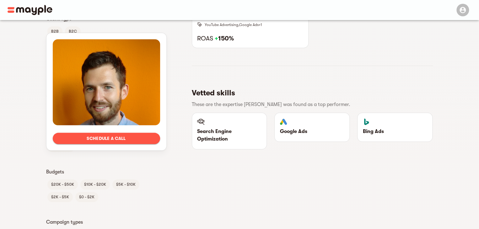 Image resolution: width=479 pixels, height=229 pixels. What do you see at coordinates (260, 25) in the screenshot?
I see `span: + 1` at bounding box center [260, 25].